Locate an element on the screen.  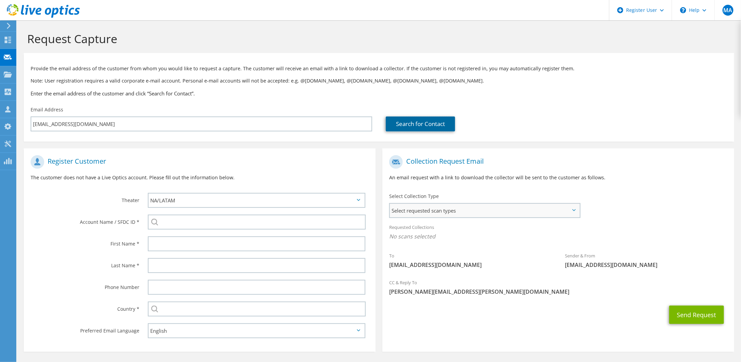
label: Country * is located at coordinates (85, 307).